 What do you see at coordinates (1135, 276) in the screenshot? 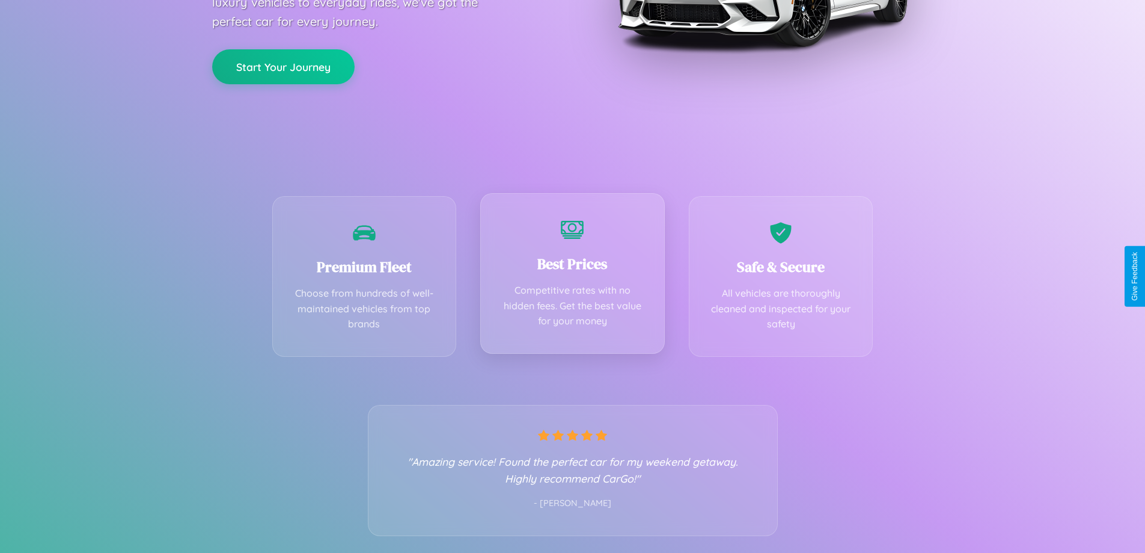
I see `div: Give Feedback` at bounding box center [1135, 276].